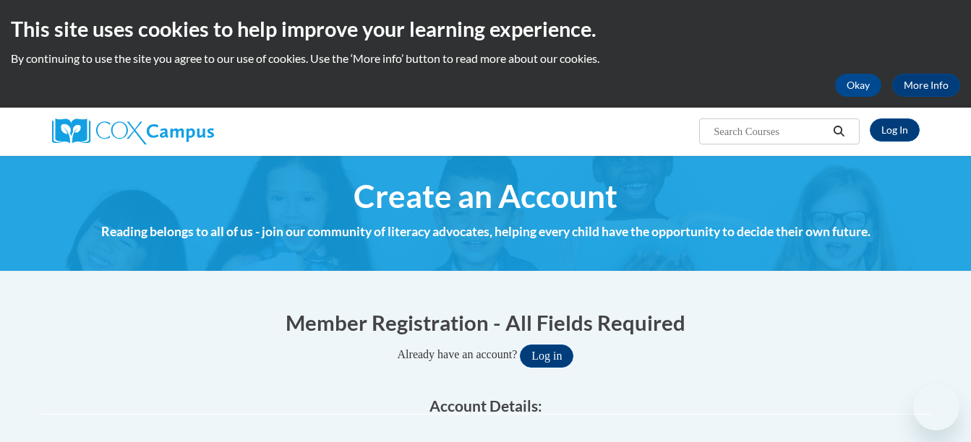 The width and height of the screenshot is (971, 442). I want to click on h1: Member Registration - All Fields Required, so click(486, 322).